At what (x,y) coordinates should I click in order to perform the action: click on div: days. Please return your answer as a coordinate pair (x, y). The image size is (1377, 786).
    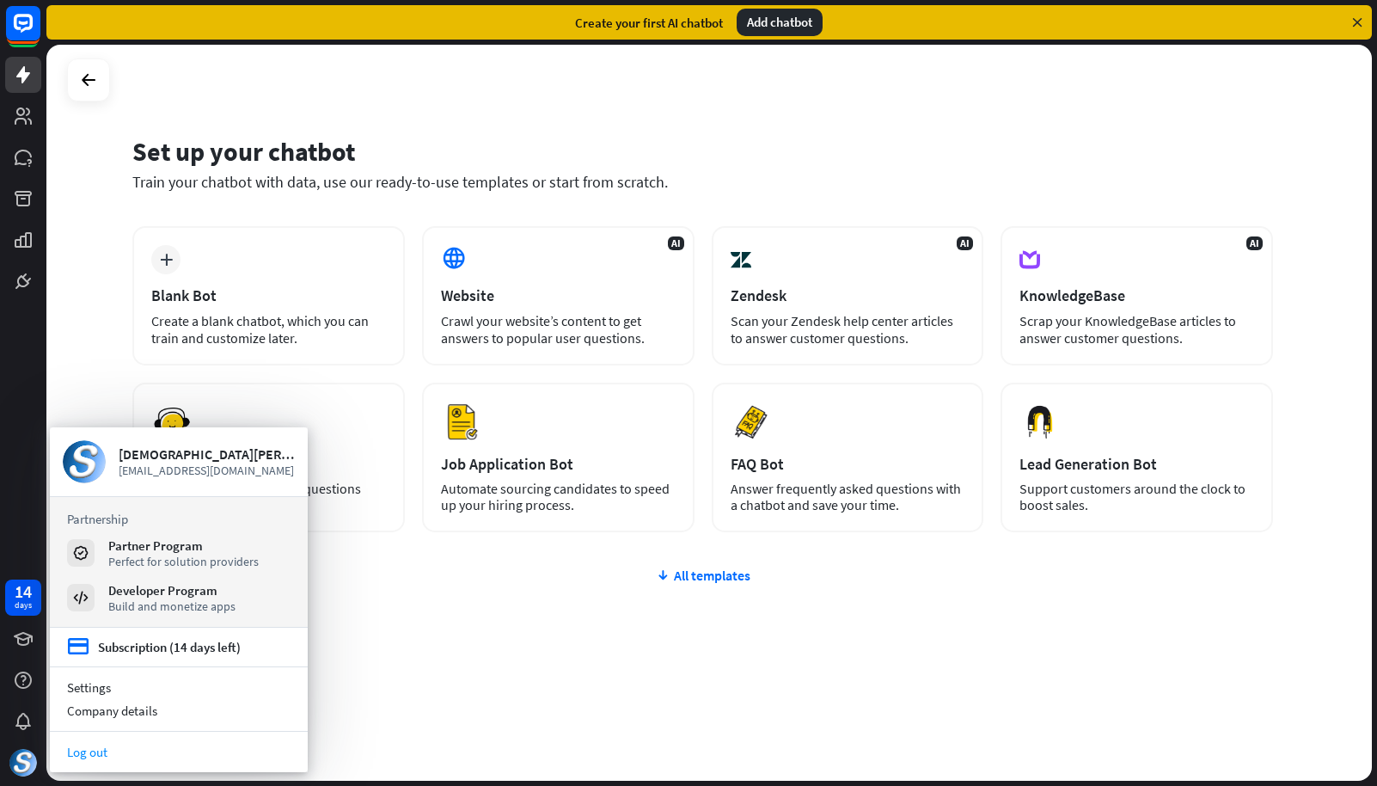
    Looking at the image, I should click on (23, 605).